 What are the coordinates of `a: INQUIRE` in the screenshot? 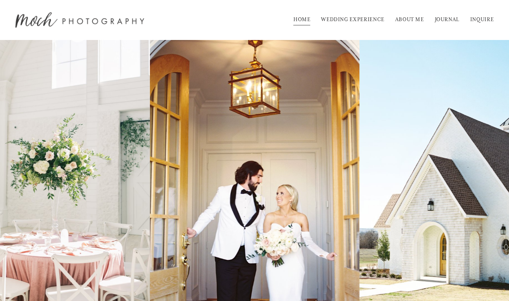 It's located at (482, 20).